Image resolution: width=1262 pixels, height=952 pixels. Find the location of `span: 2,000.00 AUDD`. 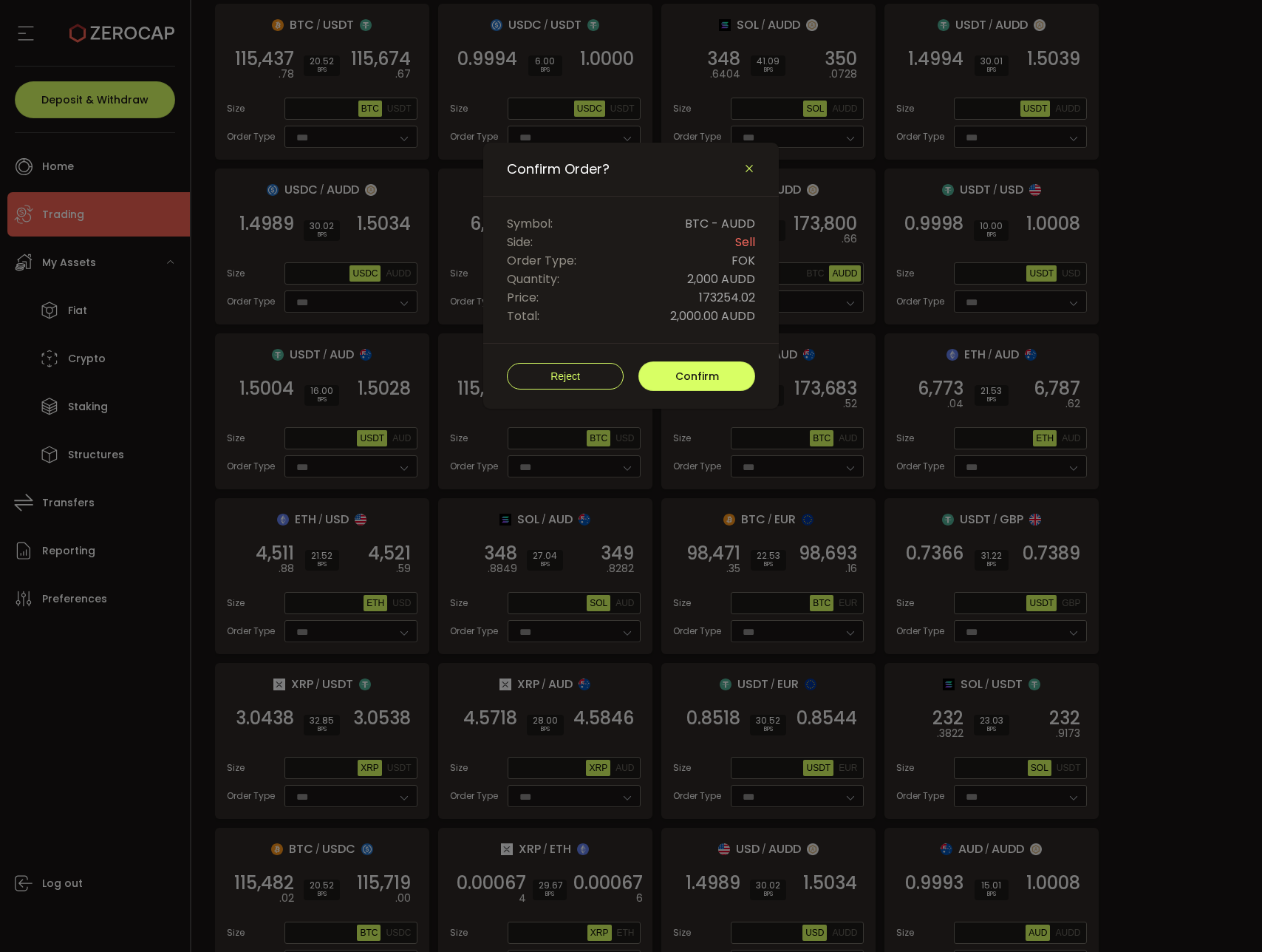

span: 2,000.00 AUDD is located at coordinates (712, 316).